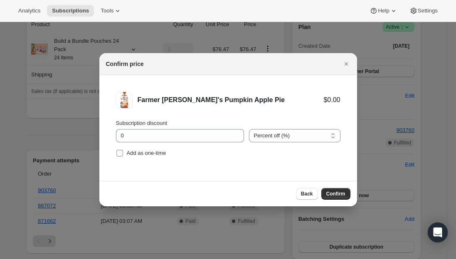 This screenshot has height=259, width=456. I want to click on h2: Confirm price, so click(125, 64).